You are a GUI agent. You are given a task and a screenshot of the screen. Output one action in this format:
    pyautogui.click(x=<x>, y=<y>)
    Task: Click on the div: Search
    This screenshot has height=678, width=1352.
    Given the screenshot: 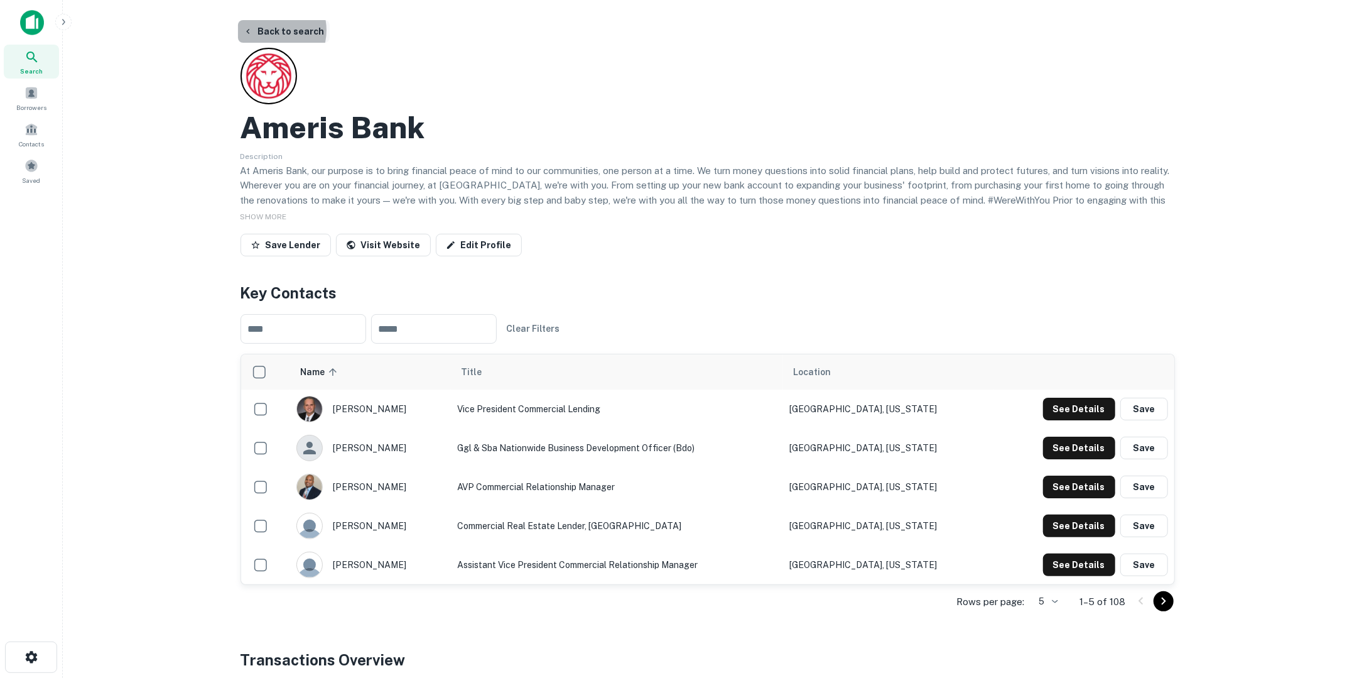 What is the action you would take?
    pyautogui.click(x=31, y=62)
    